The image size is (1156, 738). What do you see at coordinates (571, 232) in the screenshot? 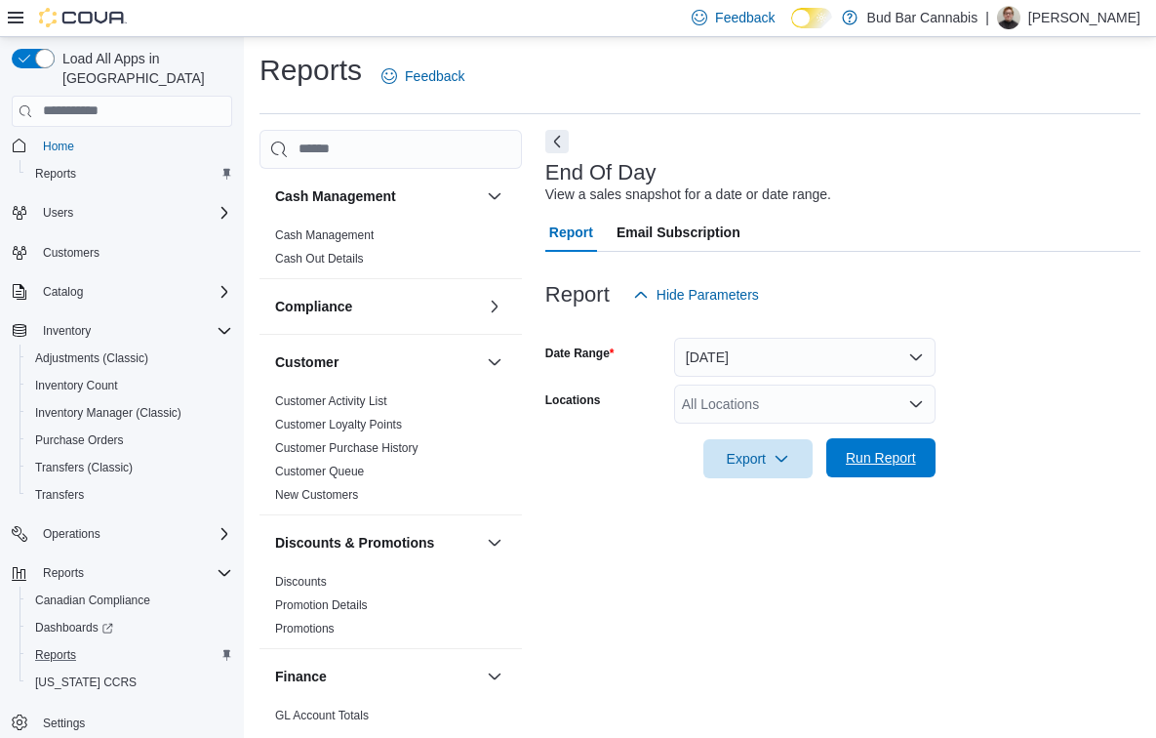
I see `span: Report` at bounding box center [571, 232].